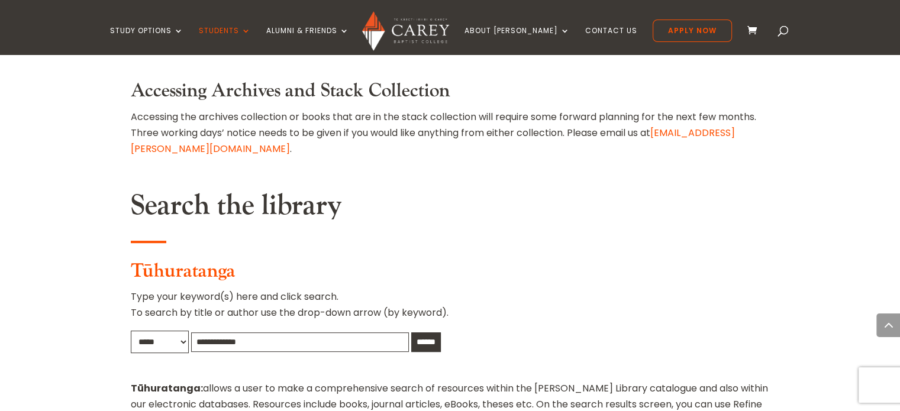 The width and height of the screenshot is (900, 411). I want to click on h2: Search the library, so click(450, 209).